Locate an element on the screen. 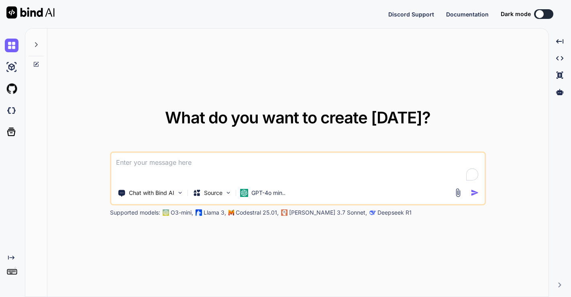 The width and height of the screenshot is (571, 297). p: Supported models: is located at coordinates (135, 212).